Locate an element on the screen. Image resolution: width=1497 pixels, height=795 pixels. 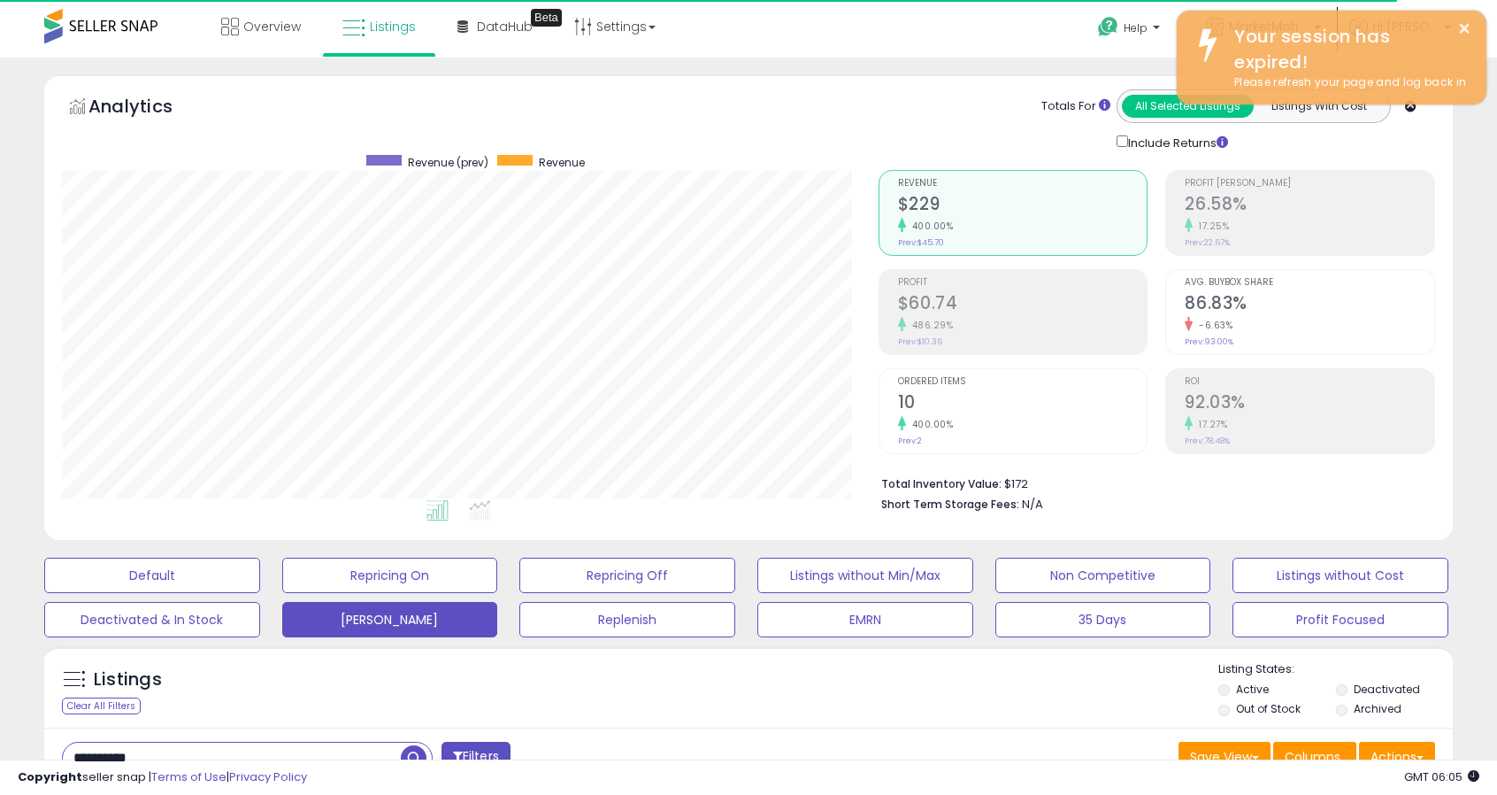
h5: Analytics is located at coordinates (148, 108).